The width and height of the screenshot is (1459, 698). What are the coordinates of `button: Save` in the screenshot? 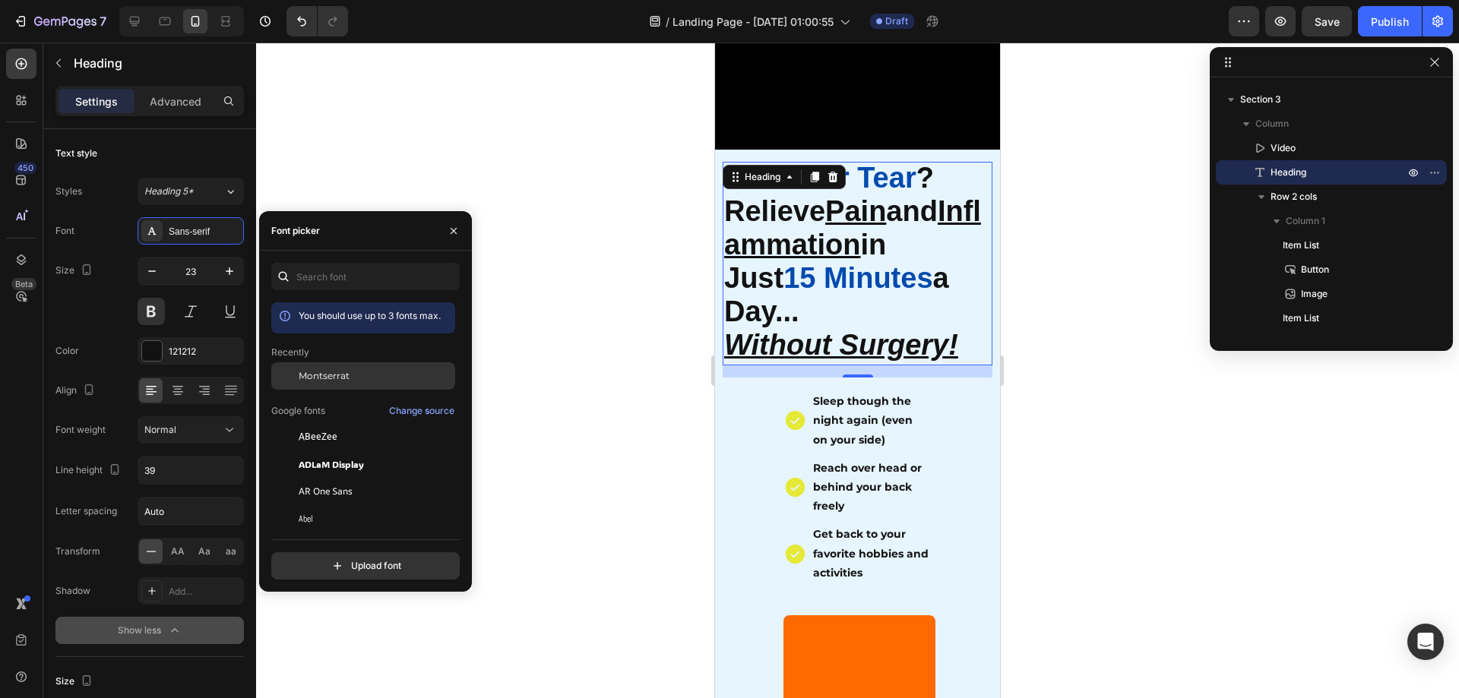 It's located at (1327, 21).